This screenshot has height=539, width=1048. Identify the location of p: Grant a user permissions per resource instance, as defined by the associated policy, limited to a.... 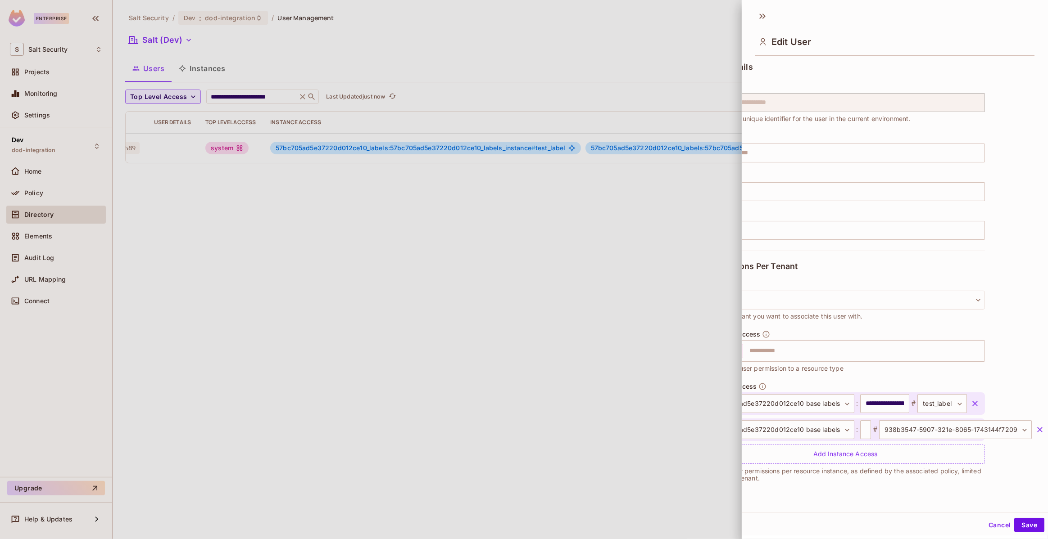
(845, 475).